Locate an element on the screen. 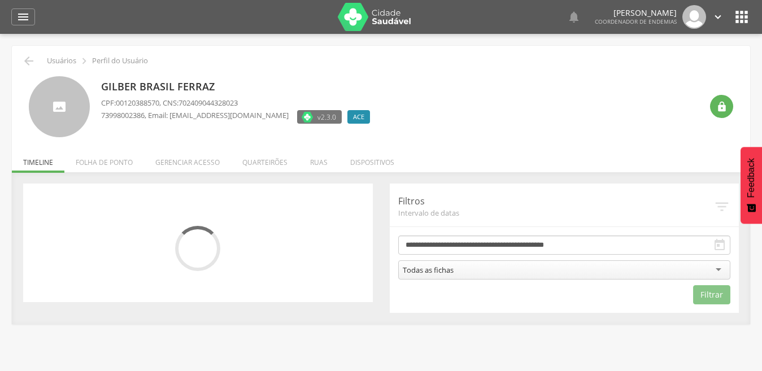 The image size is (762, 371). span: Coordenador de Endemias is located at coordinates (635, 21).